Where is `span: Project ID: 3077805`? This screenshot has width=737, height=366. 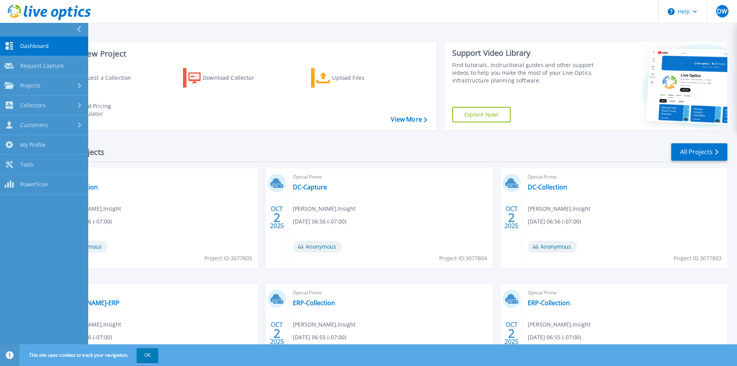 span: Project ID: 3077805 is located at coordinates (228, 258).